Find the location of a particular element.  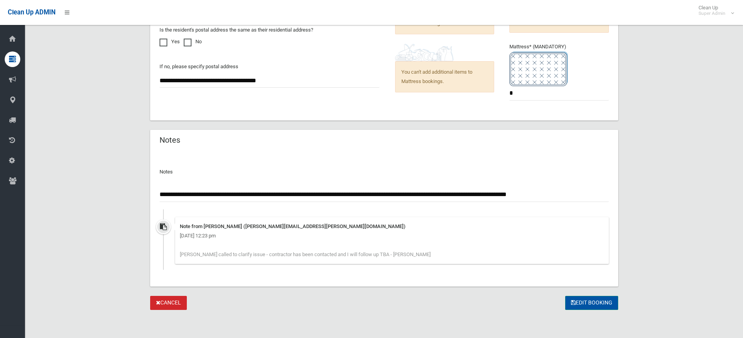

span: Clean Up ADMIN is located at coordinates (32, 12).